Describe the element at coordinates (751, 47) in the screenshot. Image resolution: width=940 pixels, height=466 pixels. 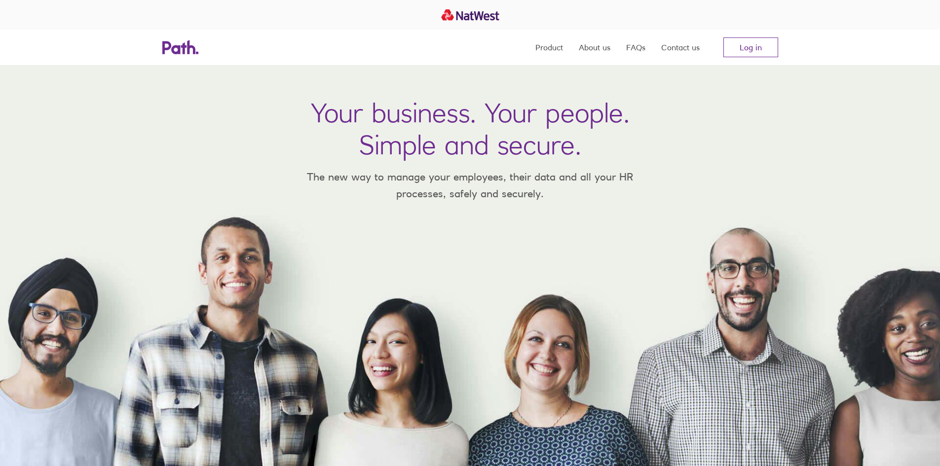
I see `a: Log in` at that location.